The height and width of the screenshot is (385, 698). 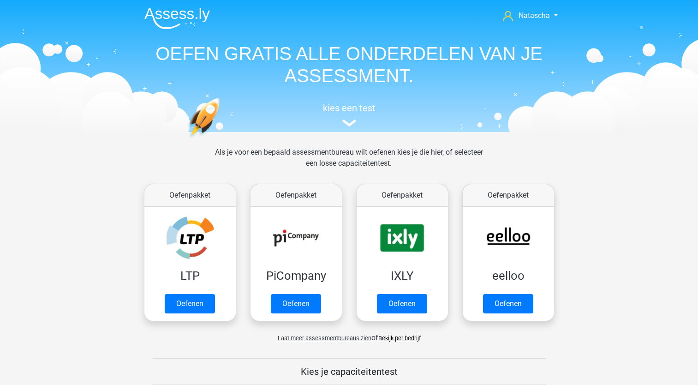 What do you see at coordinates (535, 15) in the screenshot?
I see `span: Natascha` at bounding box center [535, 15].